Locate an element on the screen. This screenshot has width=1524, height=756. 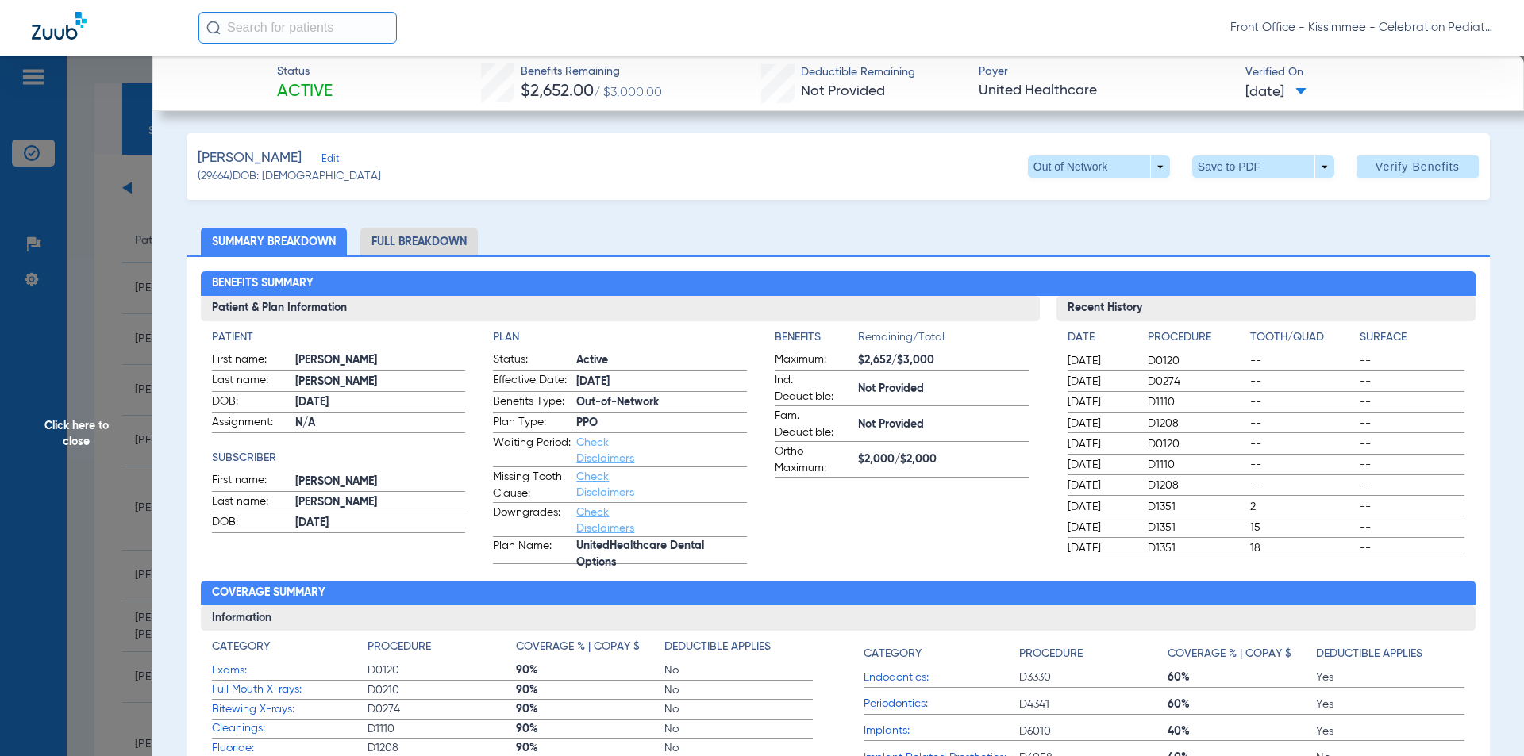
h4: Tooth/Quad is located at coordinates (1302, 337).